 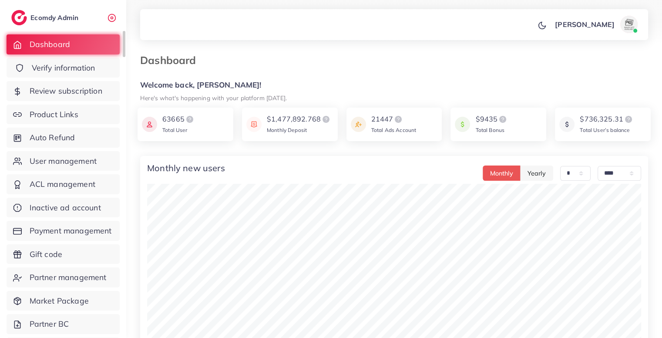 What do you see at coordinates (63, 161) in the screenshot?
I see `span: User management` at bounding box center [63, 161].